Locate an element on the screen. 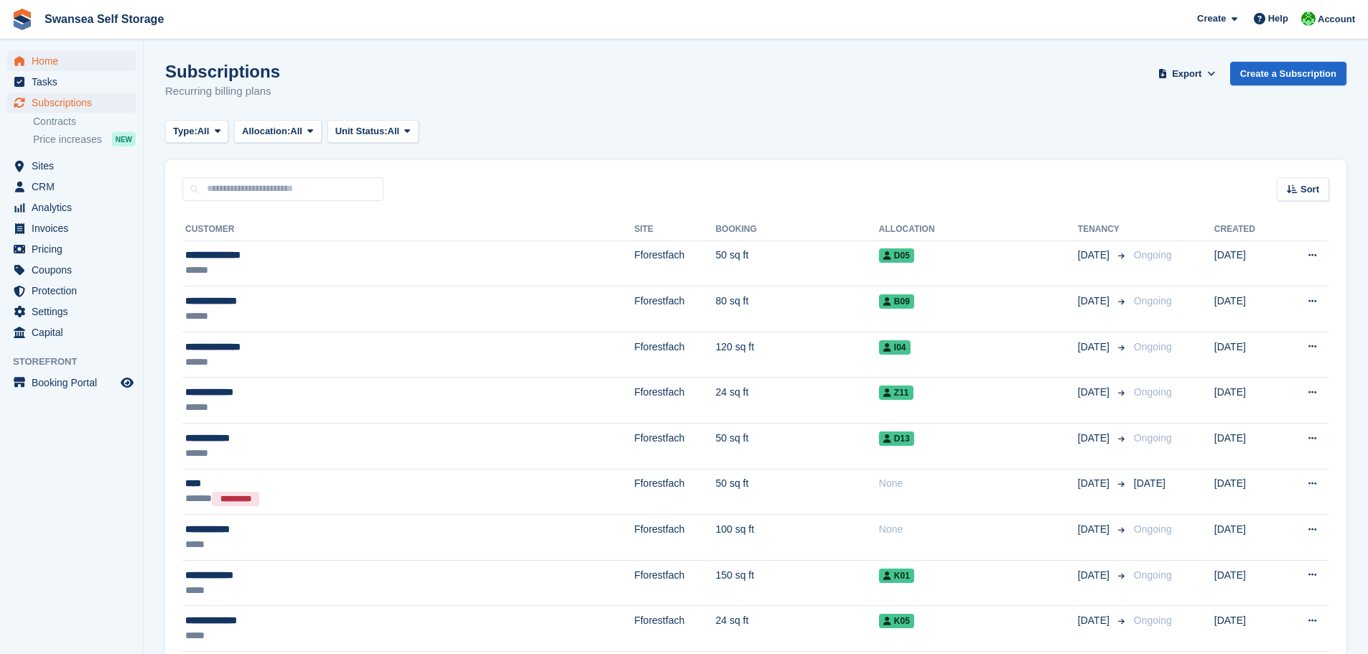  span: Allocation: is located at coordinates (266, 131).